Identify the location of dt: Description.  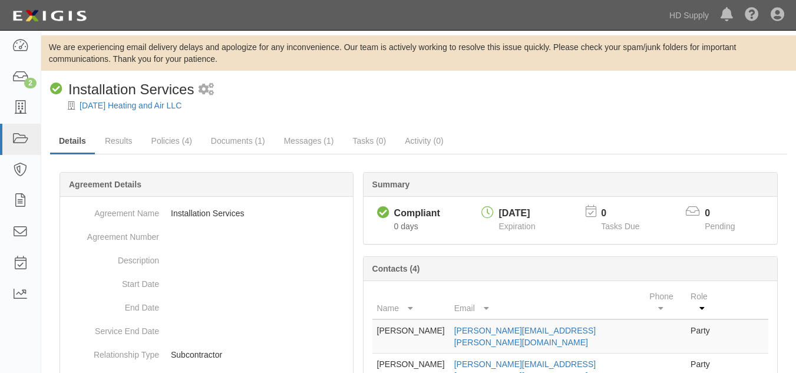
(112, 258).